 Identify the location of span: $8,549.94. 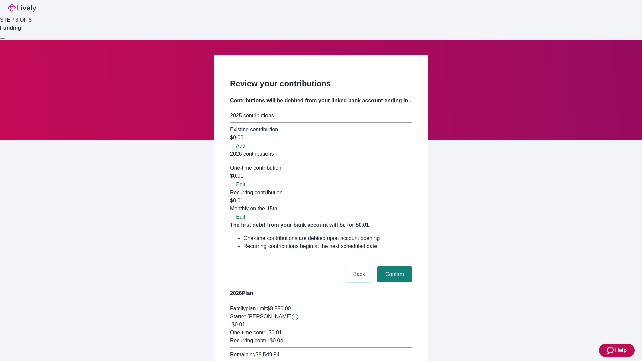
(267, 355).